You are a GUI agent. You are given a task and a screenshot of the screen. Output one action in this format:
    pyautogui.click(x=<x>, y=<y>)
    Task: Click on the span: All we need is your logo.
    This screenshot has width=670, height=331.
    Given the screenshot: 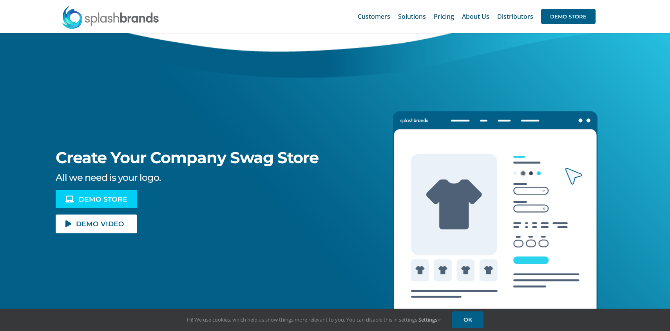 What is the action you would take?
    pyautogui.click(x=108, y=177)
    